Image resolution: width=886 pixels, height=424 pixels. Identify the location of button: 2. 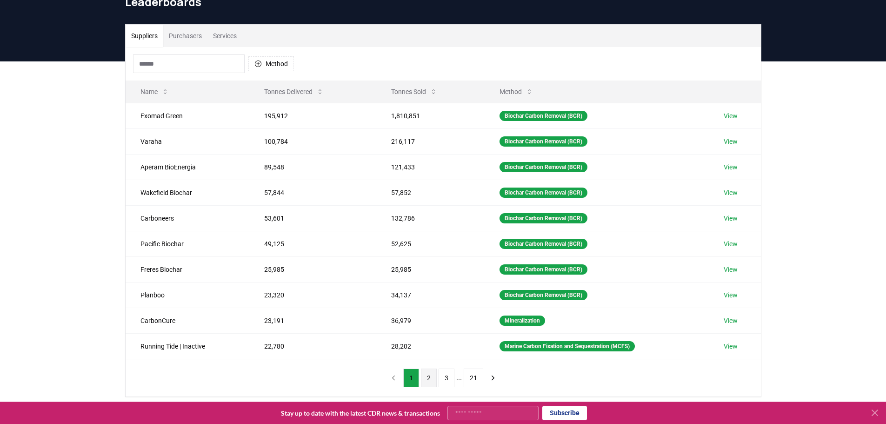
(429, 378).